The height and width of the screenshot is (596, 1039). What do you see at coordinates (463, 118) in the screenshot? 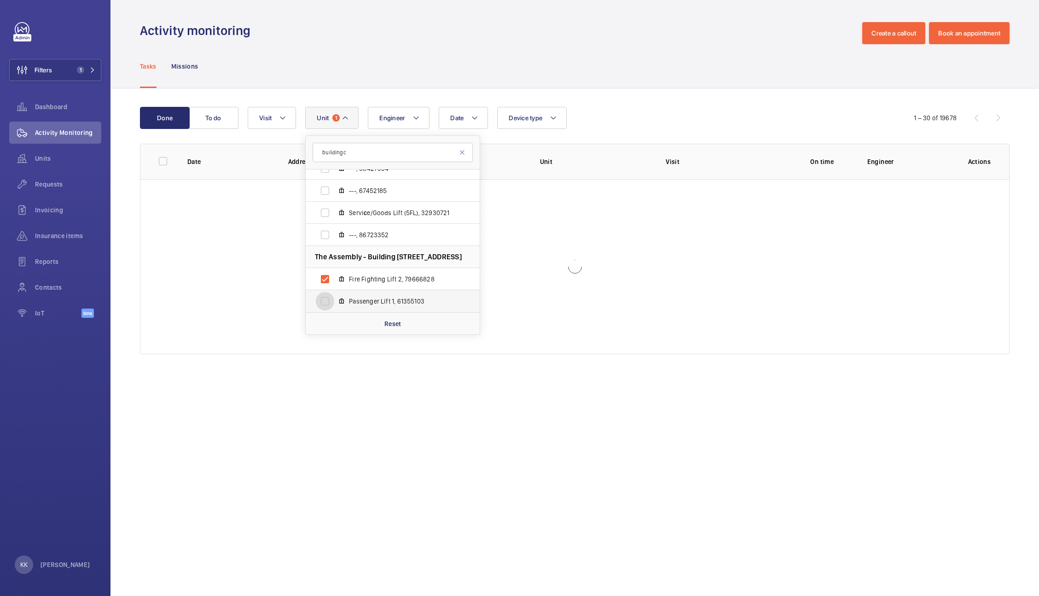
I see `button: Date` at bounding box center [463, 118].